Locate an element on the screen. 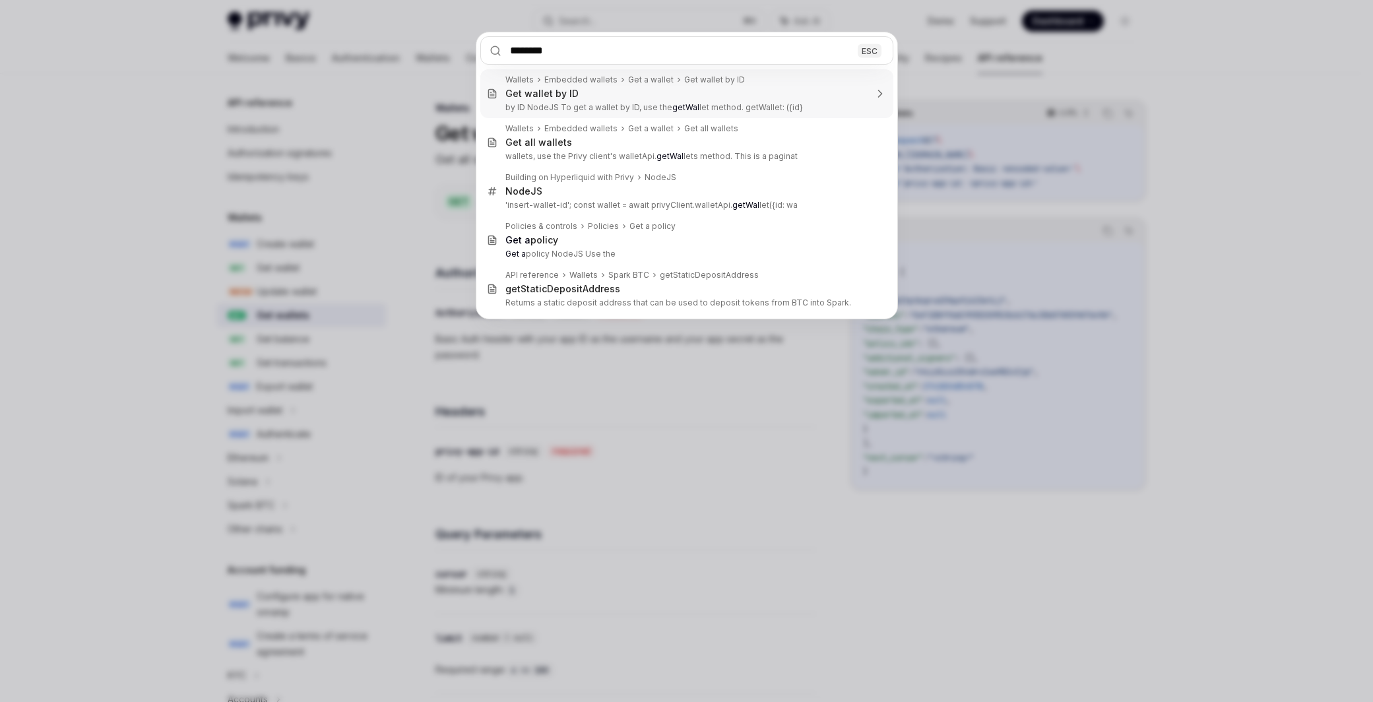 The height and width of the screenshot is (702, 1373). p: policy NodeJS Use the is located at coordinates (686, 254).